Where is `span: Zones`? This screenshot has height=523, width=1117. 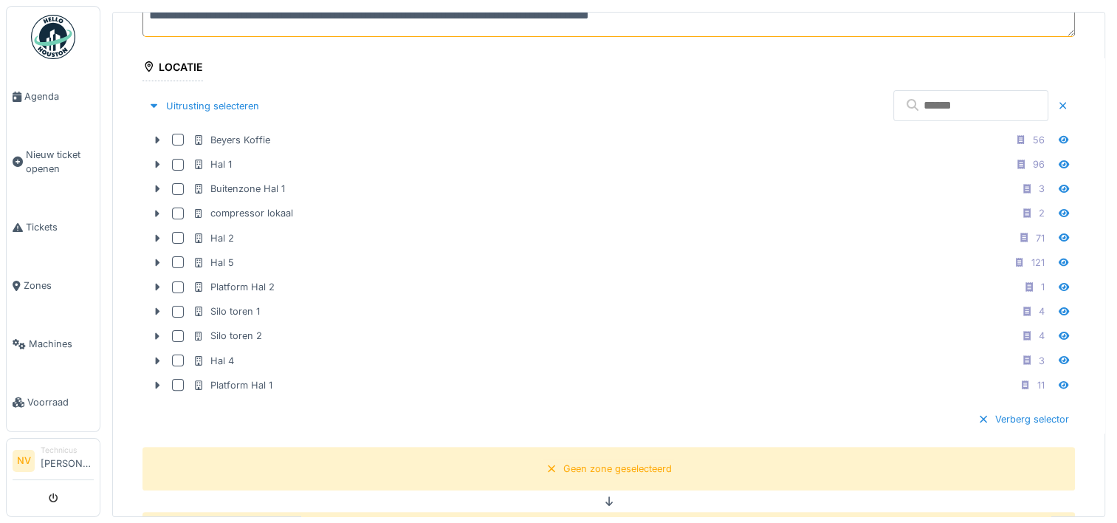 span: Zones is located at coordinates (58, 285).